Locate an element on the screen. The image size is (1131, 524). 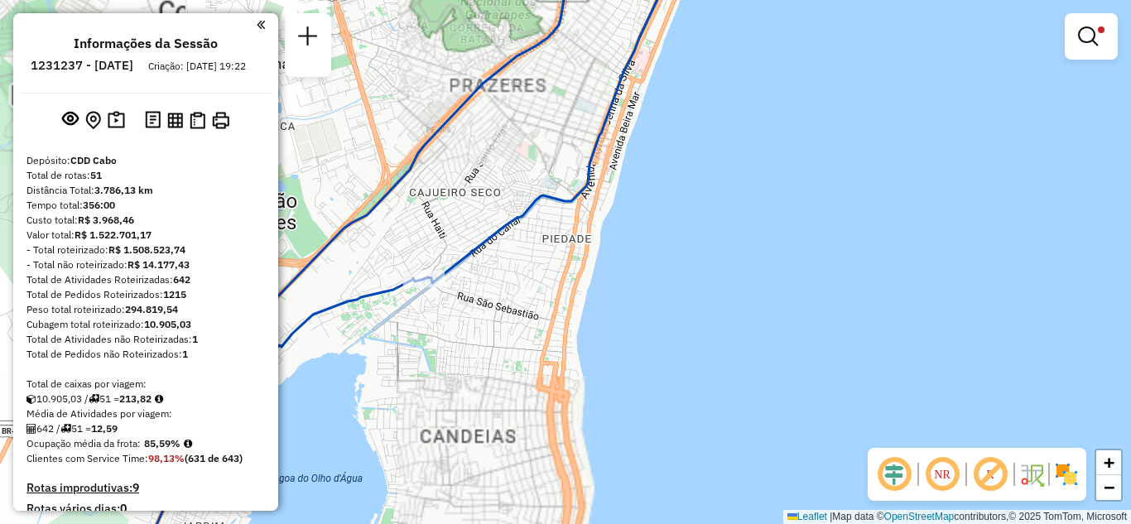
div: 642 / 51 = is located at coordinates (146, 429).